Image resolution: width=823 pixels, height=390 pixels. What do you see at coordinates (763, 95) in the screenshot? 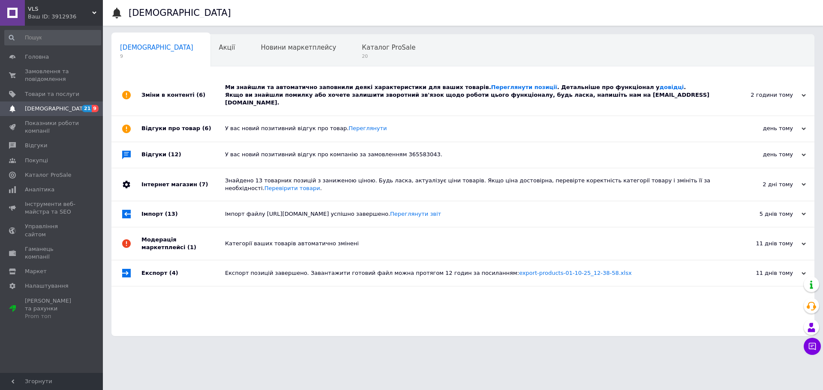
I see `div: 2 години тому` at bounding box center [763, 95].